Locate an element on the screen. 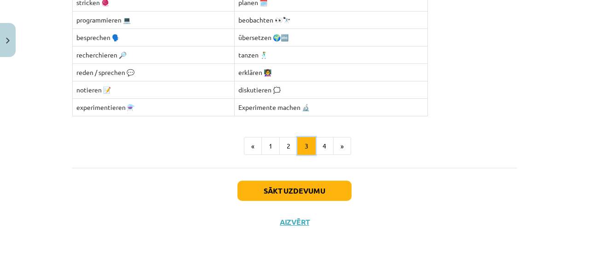  img: icon-close-lesson-0947bae3869378f0d4975bcd49f059093ad1ed9edebbc8119c70593378902aed.svg is located at coordinates (8, 40).